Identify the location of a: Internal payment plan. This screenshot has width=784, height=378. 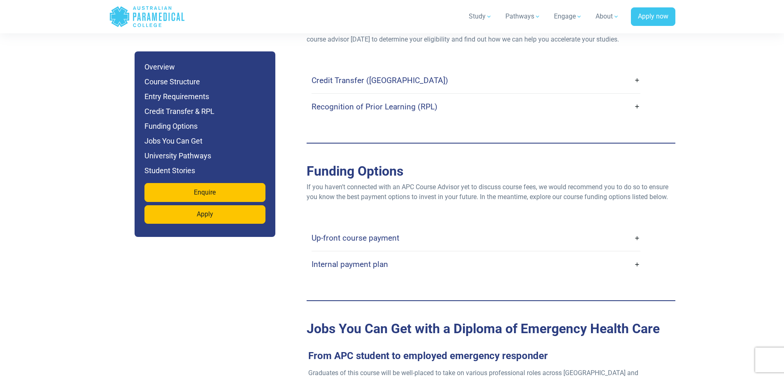
(476, 264).